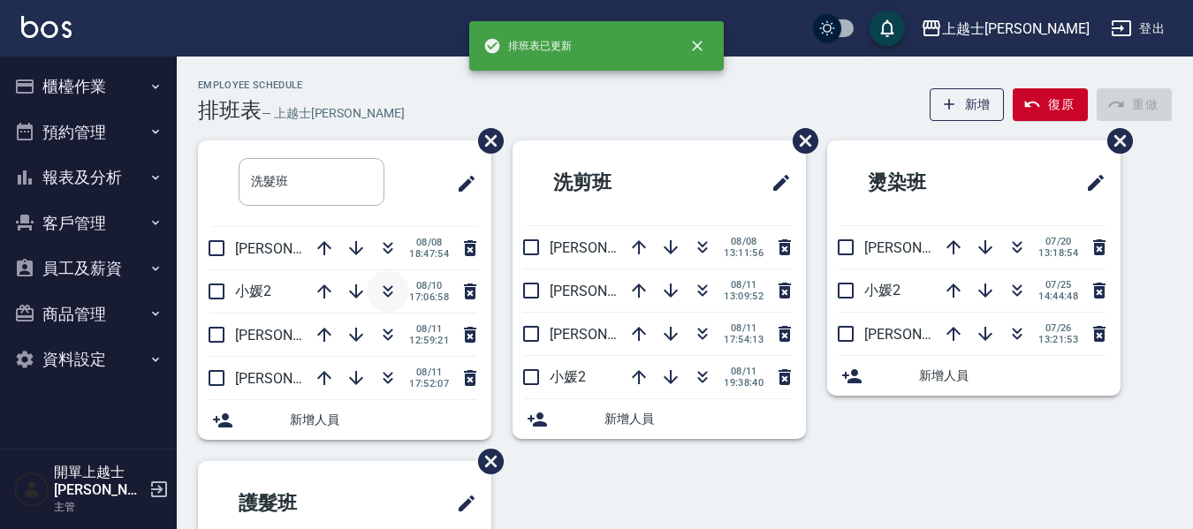  Describe the element at coordinates (1058, 339) in the screenshot. I see `span: 13:21:53` at that location.